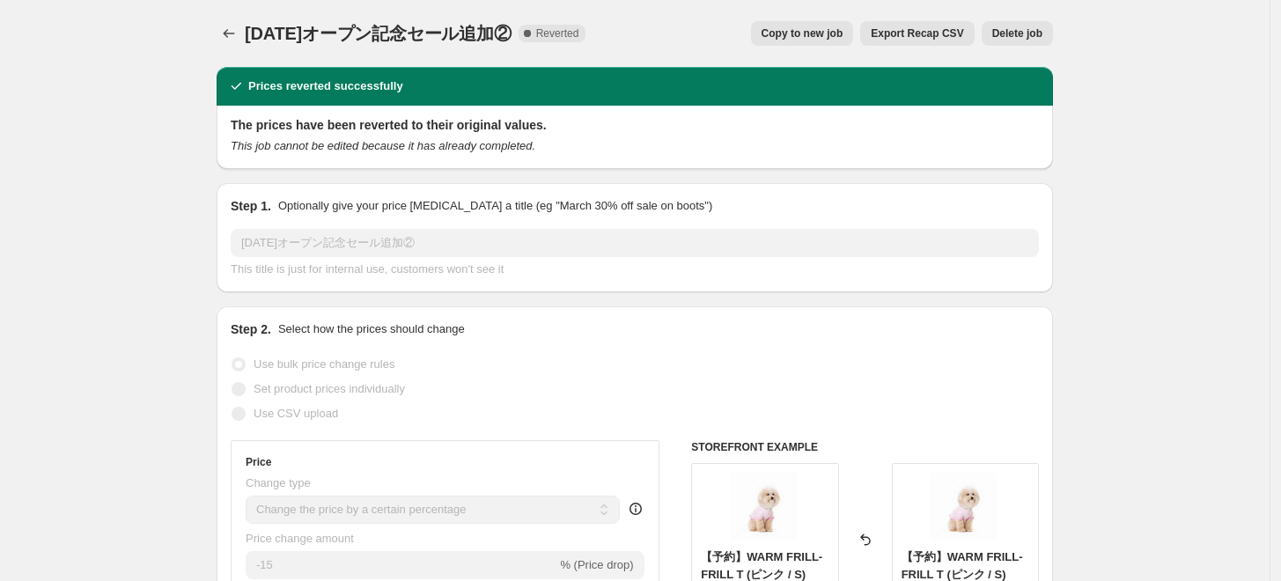 The width and height of the screenshot is (1281, 581). What do you see at coordinates (258, 462) in the screenshot?
I see `h3: Price` at bounding box center [258, 462].